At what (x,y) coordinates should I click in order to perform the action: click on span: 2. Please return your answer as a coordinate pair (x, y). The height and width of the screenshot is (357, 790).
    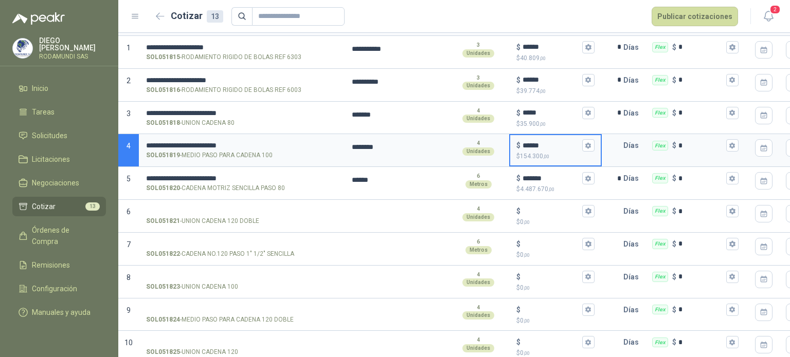
    Looking at the image, I should click on (775, 9).